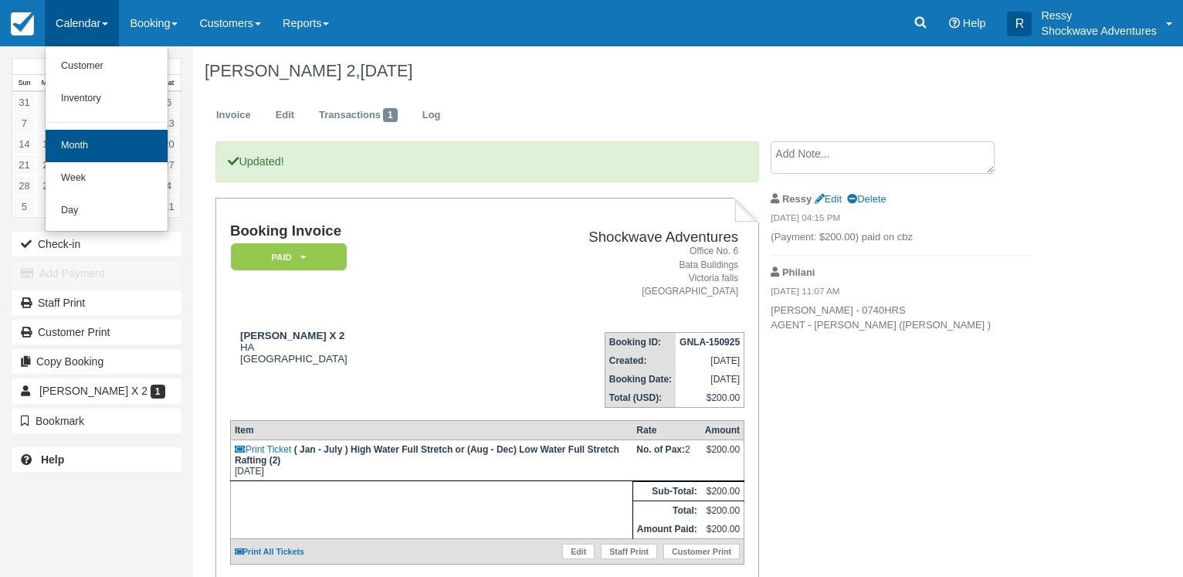 This screenshot has height=577, width=1183. I want to click on th: Booking ID:, so click(640, 342).